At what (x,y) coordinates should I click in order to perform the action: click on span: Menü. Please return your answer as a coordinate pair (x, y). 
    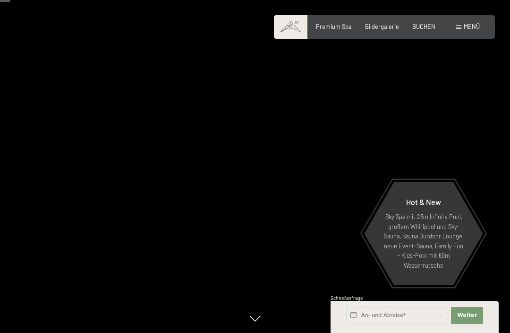
    Looking at the image, I should click on (472, 26).